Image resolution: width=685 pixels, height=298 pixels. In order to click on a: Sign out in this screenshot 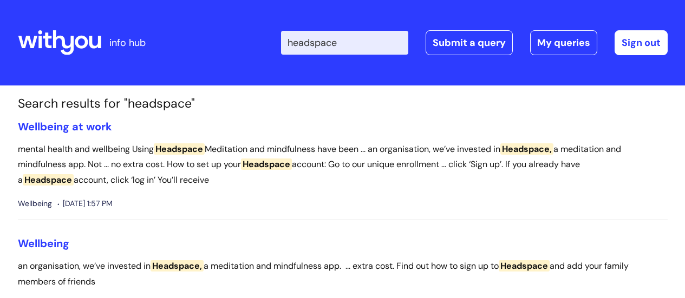, I will do `click(641, 43)`.